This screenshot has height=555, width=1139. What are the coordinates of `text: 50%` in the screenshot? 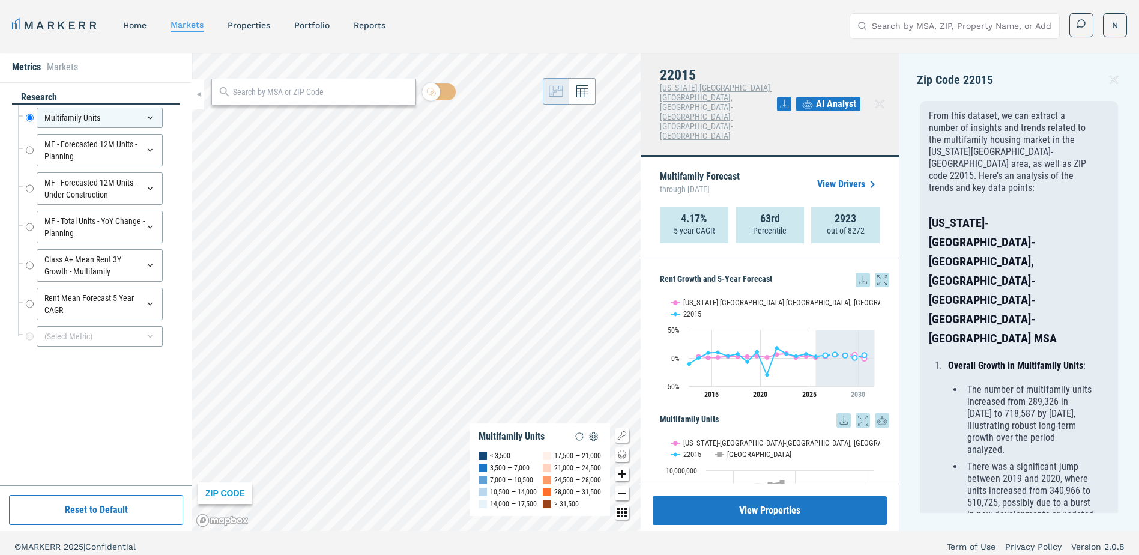 It's located at (674, 330).